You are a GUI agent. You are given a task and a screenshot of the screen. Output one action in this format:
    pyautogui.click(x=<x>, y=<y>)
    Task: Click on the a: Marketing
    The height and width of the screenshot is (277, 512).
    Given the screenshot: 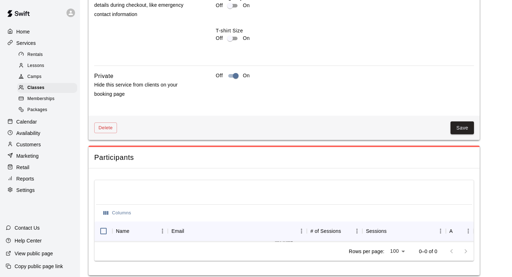 What is the action you would take?
    pyautogui.click(x=40, y=156)
    